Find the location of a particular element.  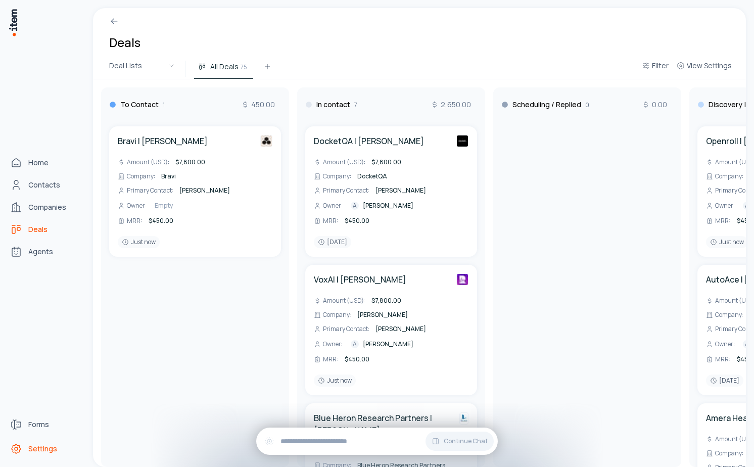

a: deals is located at coordinates (44, 229).